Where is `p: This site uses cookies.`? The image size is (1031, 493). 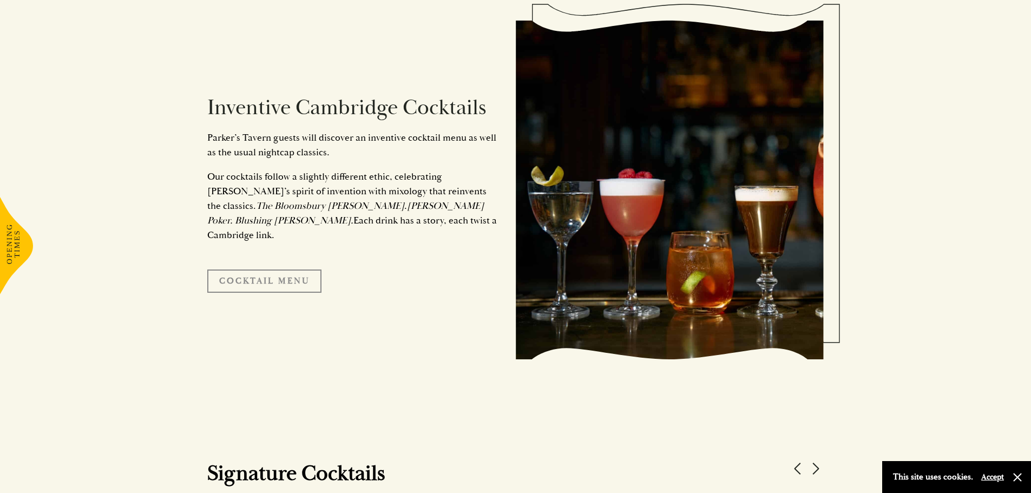 p: This site uses cookies. is located at coordinates (933, 477).